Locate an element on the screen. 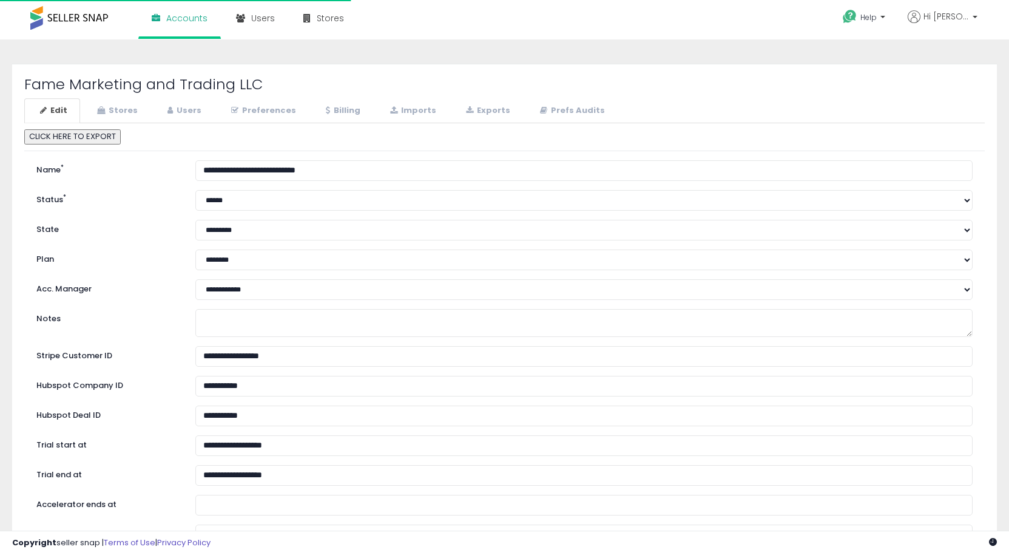 The height and width of the screenshot is (555, 1009). span: Accounts is located at coordinates (187, 18).